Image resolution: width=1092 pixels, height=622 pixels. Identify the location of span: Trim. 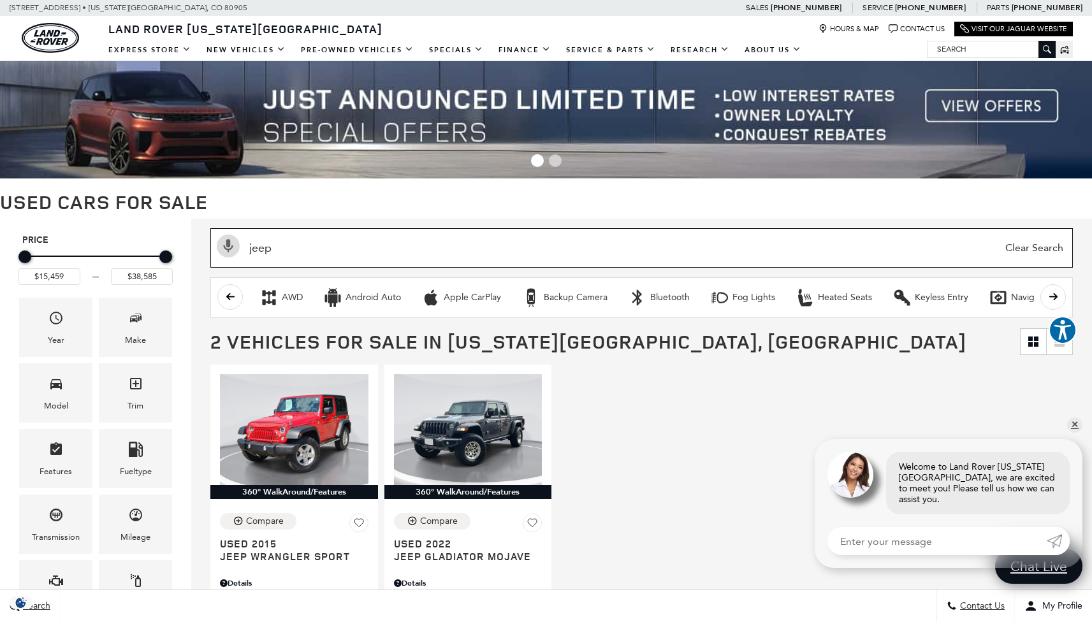
(136, 386).